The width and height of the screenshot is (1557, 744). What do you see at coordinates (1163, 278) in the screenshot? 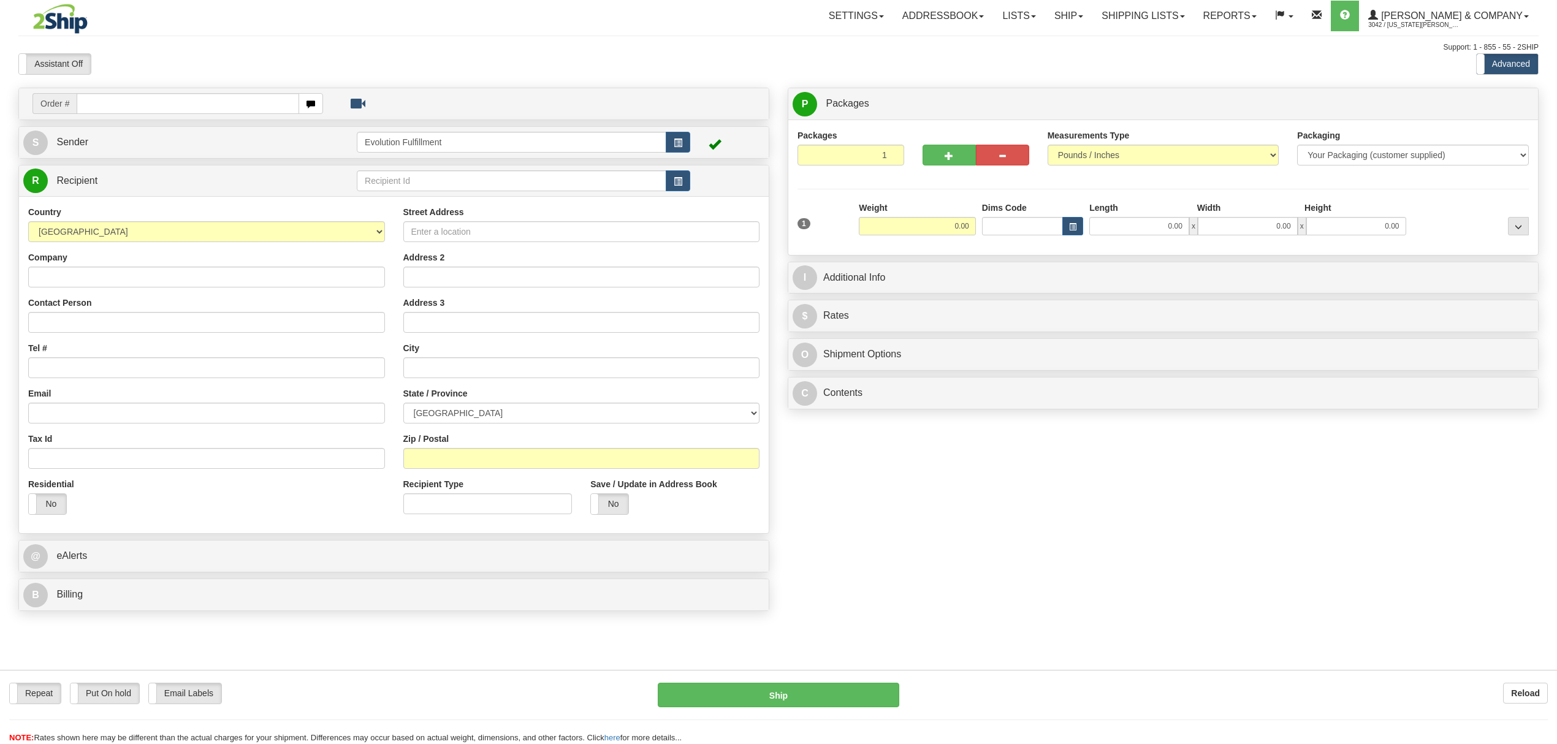
I see `a: IAdditional Info` at bounding box center [1163, 278].